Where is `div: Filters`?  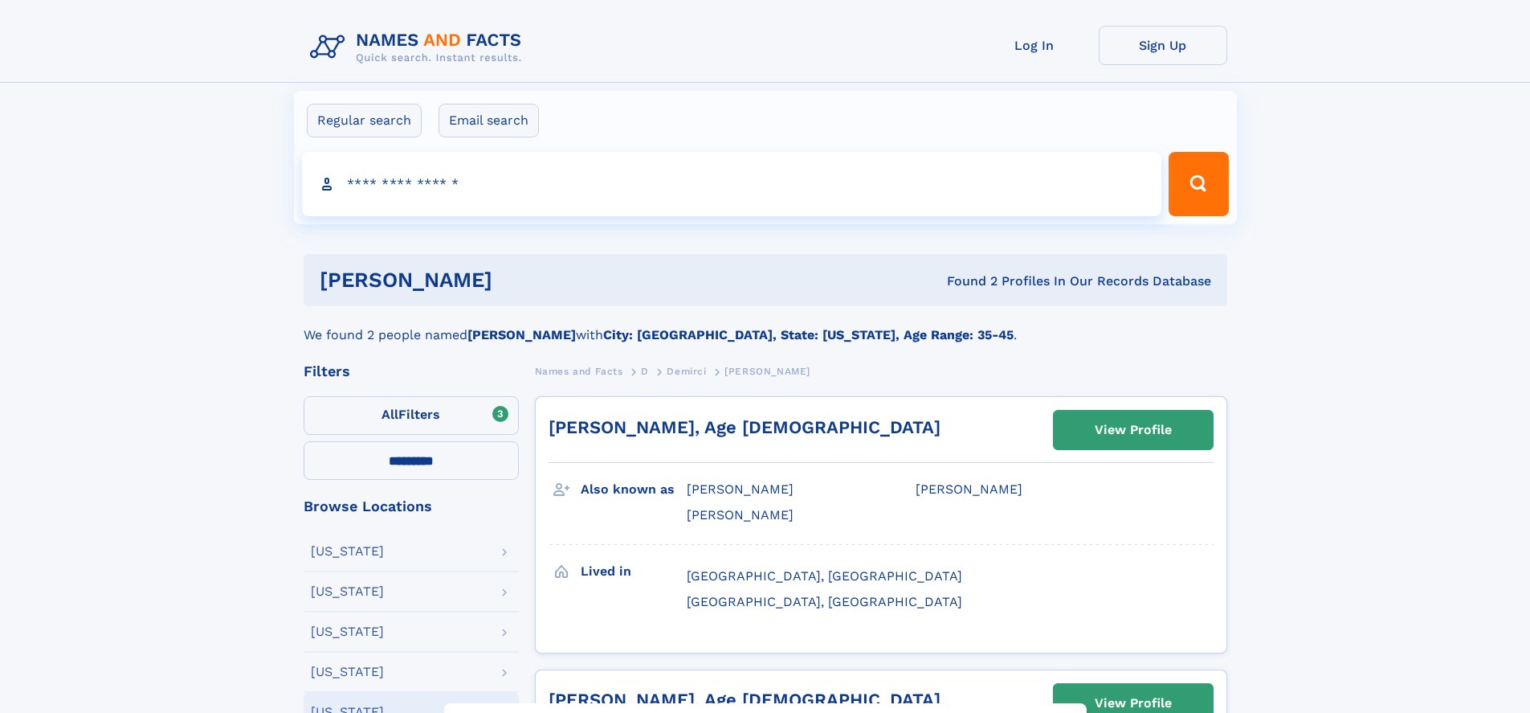
div: Filters is located at coordinates (411, 371).